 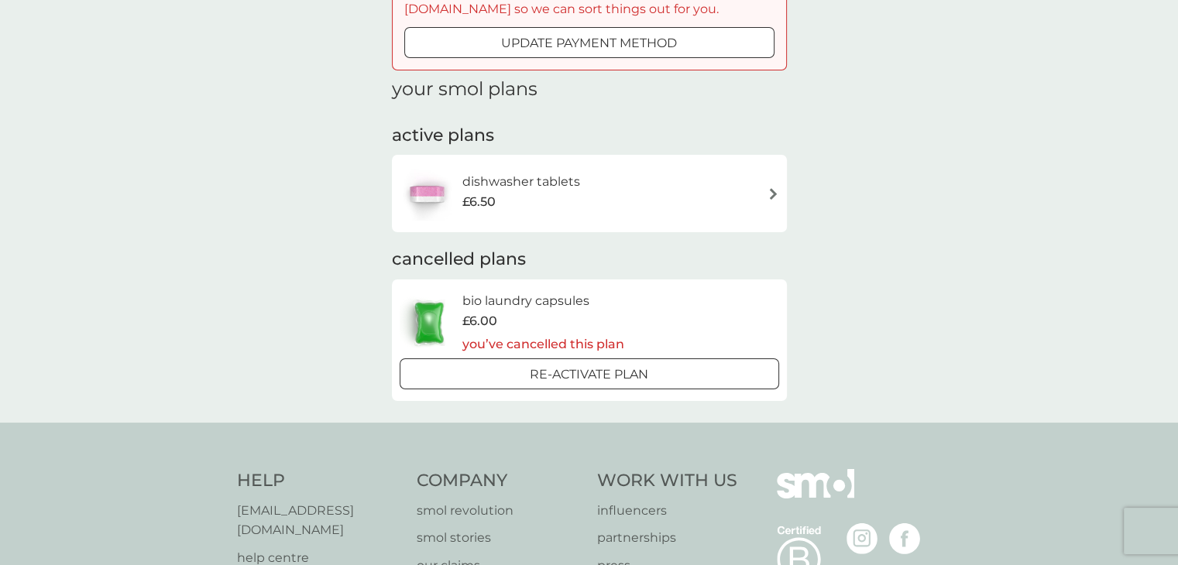 What do you see at coordinates (521, 182) in the screenshot?
I see `h6: dishwasher tablets` at bounding box center [521, 182].